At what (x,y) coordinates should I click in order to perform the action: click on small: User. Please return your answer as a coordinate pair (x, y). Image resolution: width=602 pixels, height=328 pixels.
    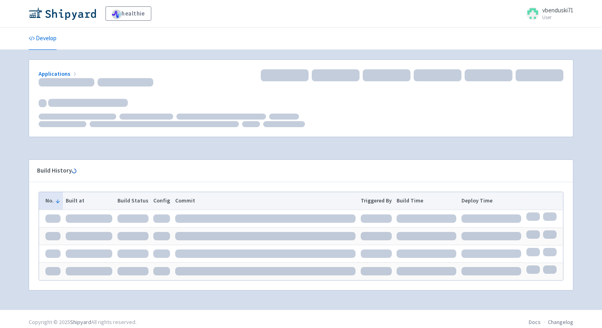
    Looking at the image, I should click on (558, 17).